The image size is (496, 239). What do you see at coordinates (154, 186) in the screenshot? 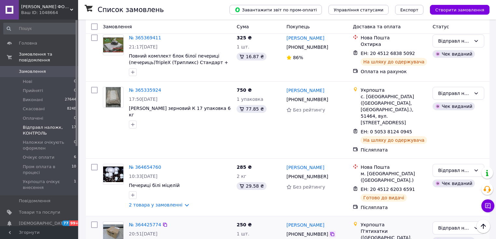
I see `span: Печериці білі міцелій` at bounding box center [154, 186].